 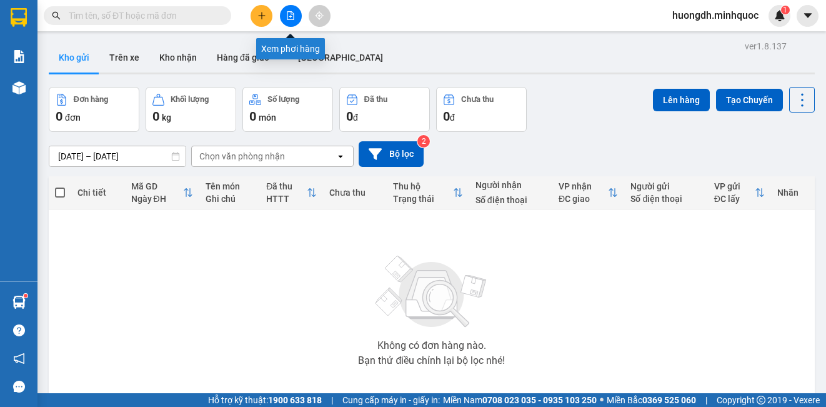 I want to click on button: Đã thu0đ, so click(x=384, y=109).